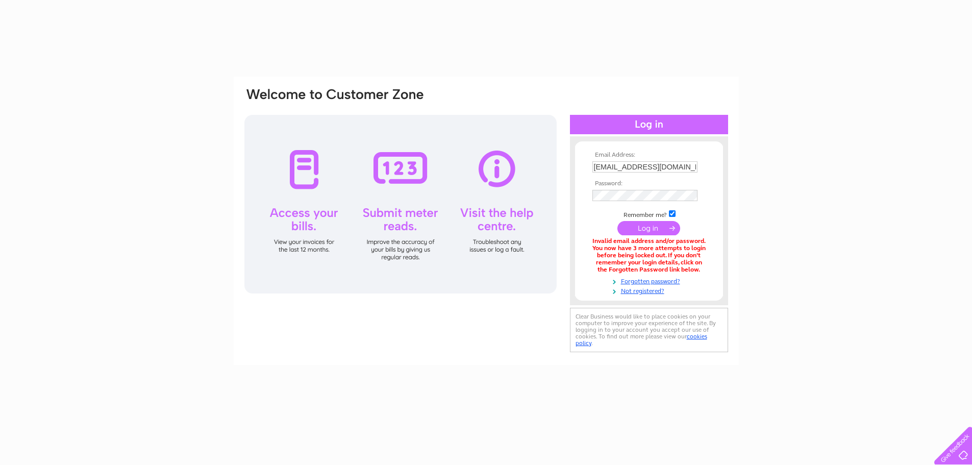 The image size is (972, 465). I want to click on th: Password:, so click(649, 184).